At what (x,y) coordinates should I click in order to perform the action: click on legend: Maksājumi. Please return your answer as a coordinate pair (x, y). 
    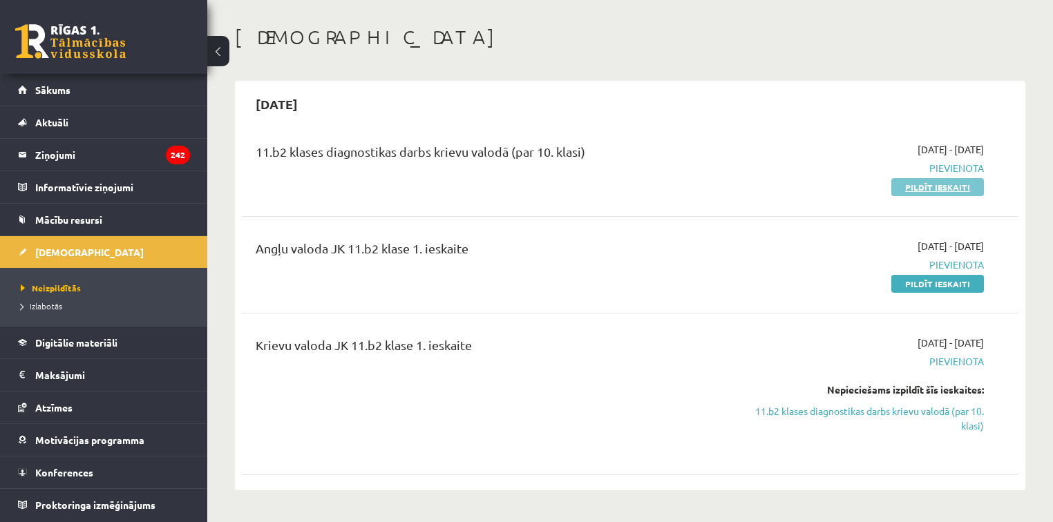
    Looking at the image, I should click on (113, 375).